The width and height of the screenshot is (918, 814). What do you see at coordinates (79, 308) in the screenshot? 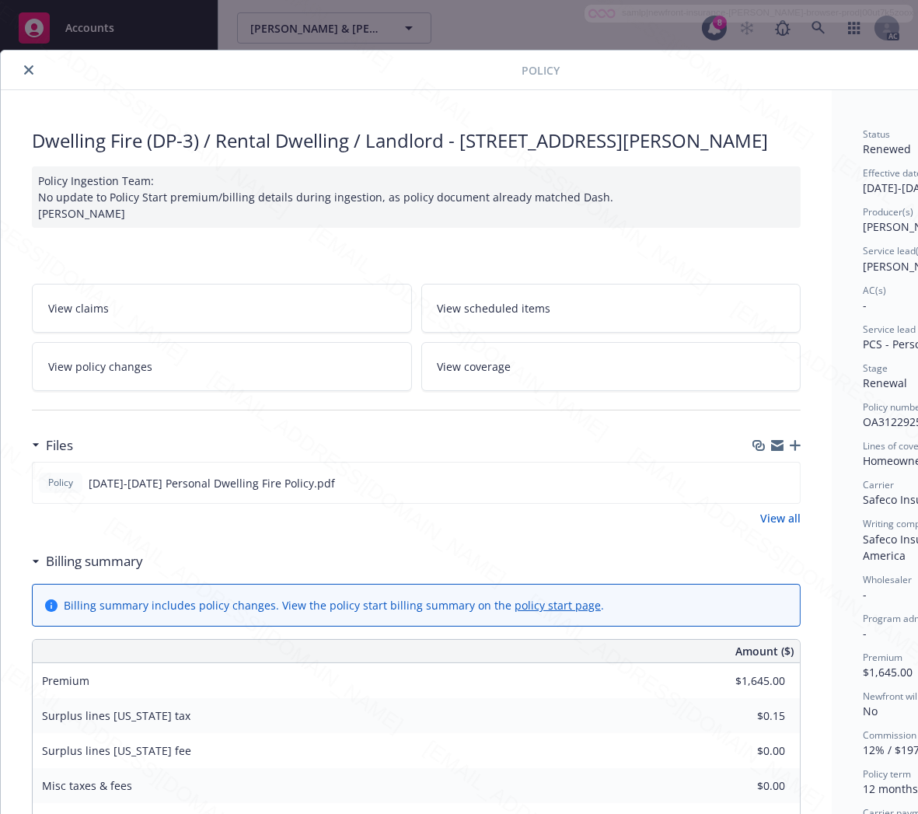
I see `span: View claims` at bounding box center [79, 308].